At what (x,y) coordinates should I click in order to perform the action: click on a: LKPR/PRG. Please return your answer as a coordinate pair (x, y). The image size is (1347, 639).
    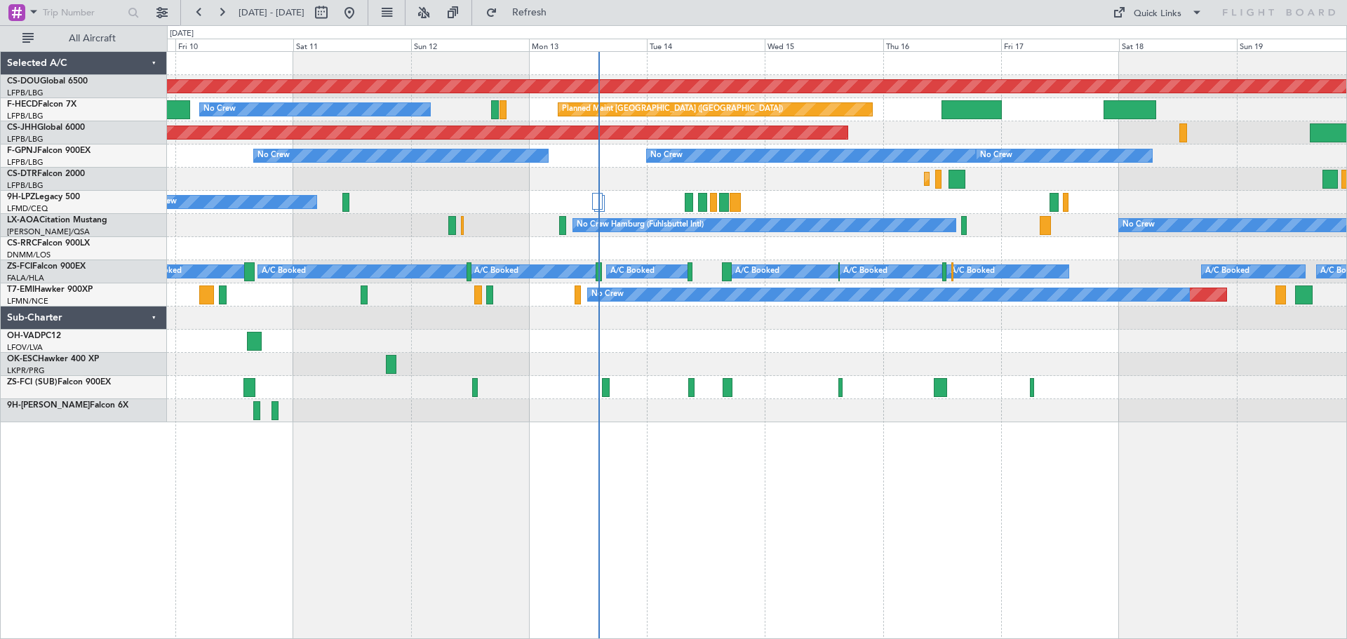
    Looking at the image, I should click on (26, 370).